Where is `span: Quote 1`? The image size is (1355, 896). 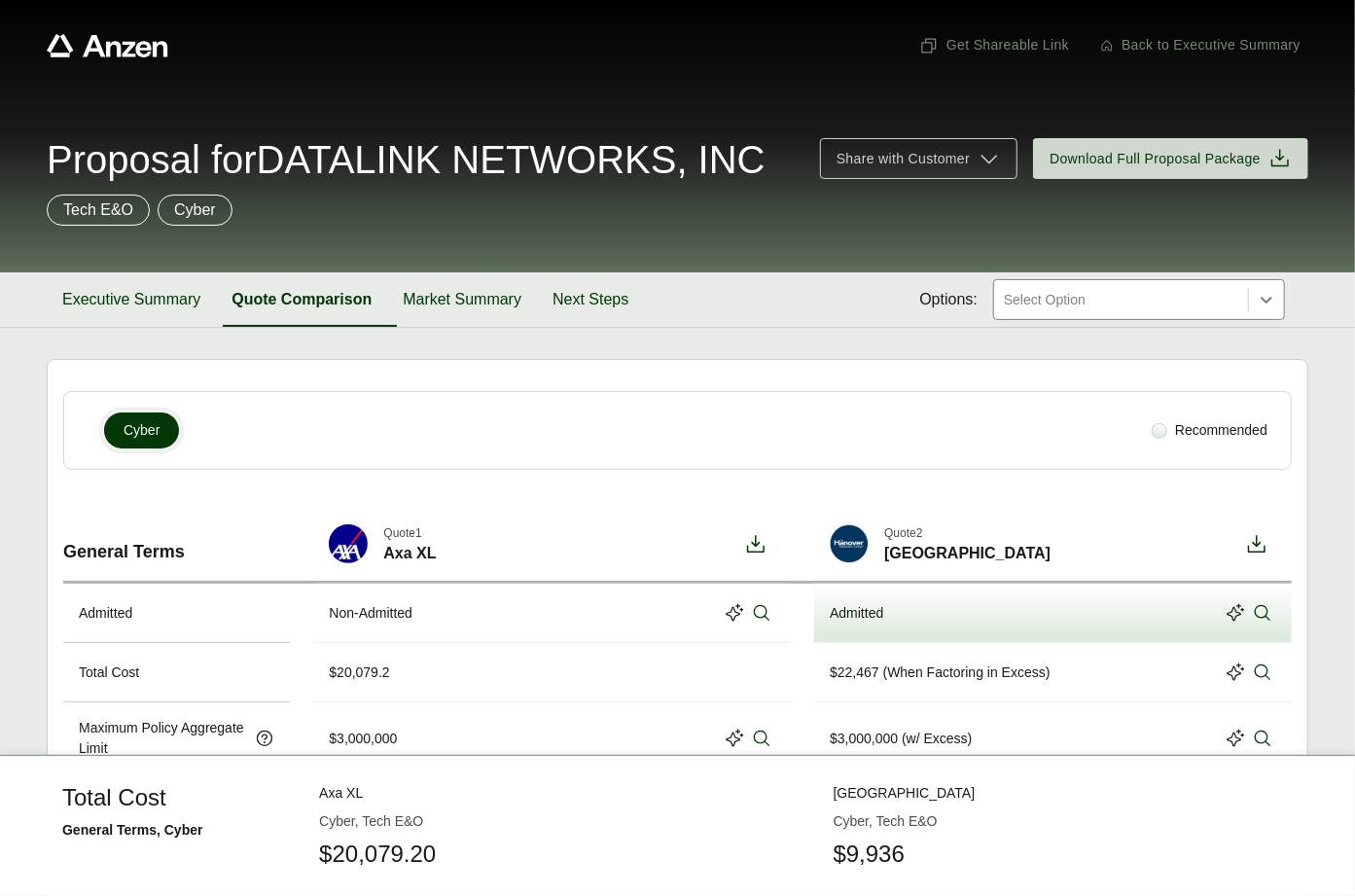
span: Quote 1 is located at coordinates (409, 533).